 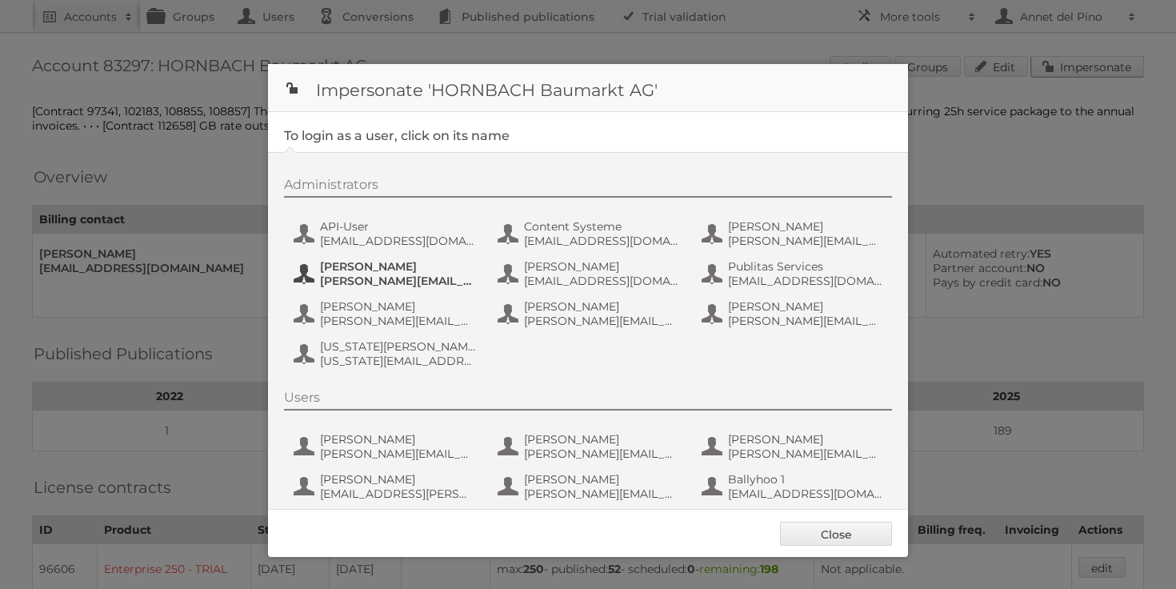 What do you see at coordinates (805, 479) in the screenshot?
I see `span: Ballyhoo 1` at bounding box center [805, 479].